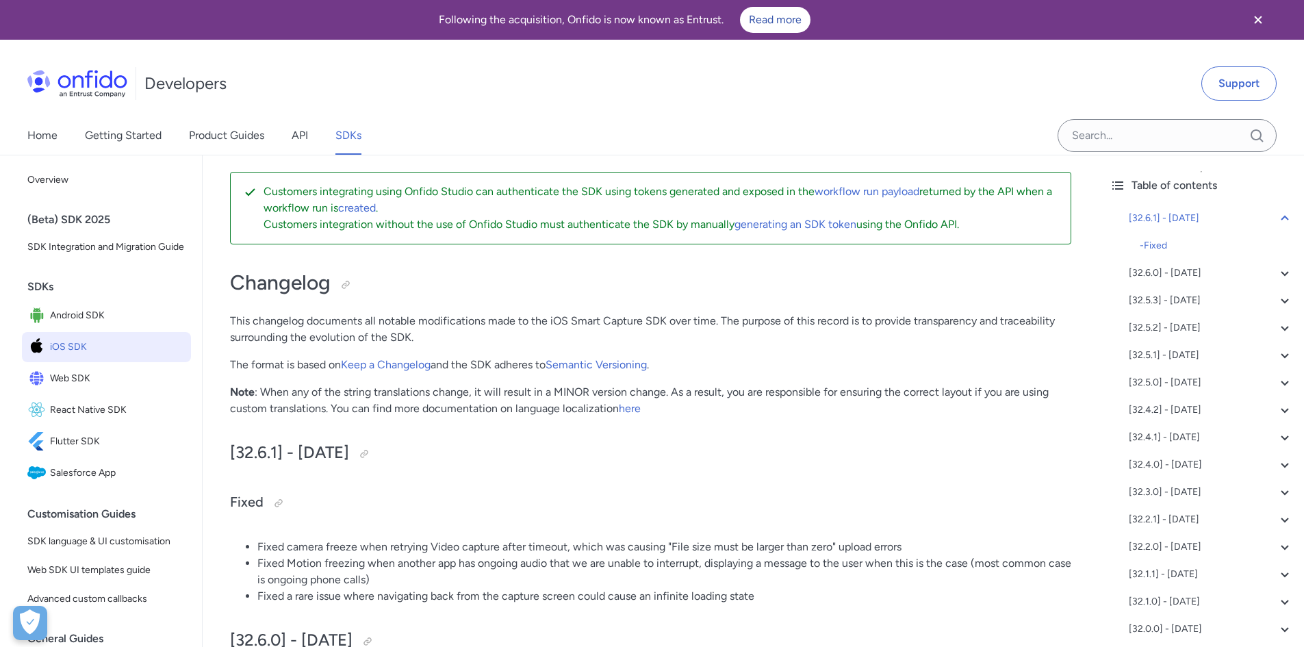 The width and height of the screenshot is (1304, 647). I want to click on img: IconSalesforce App, so click(38, 473).